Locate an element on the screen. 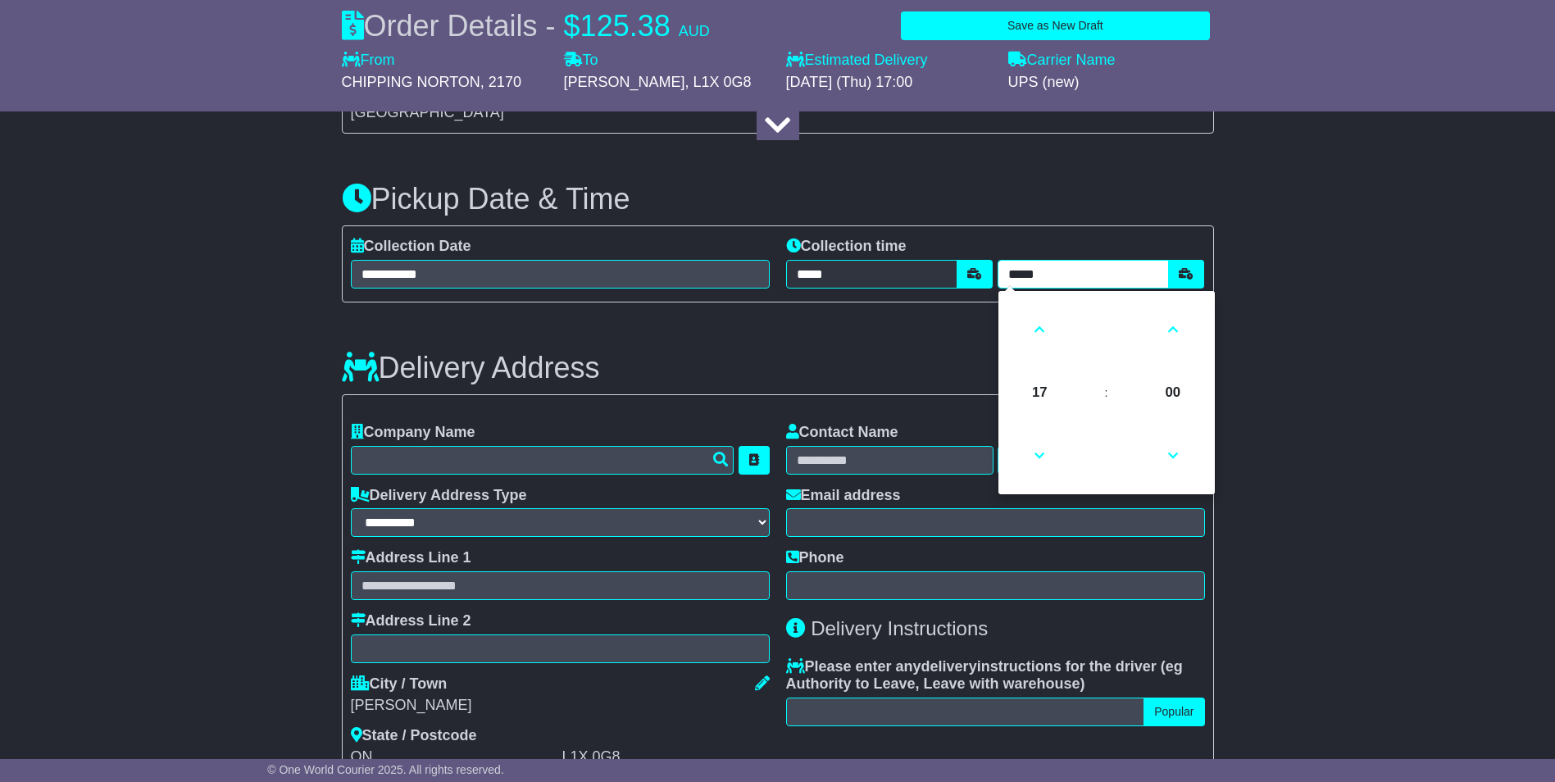  label: Collection time is located at coordinates (846, 247).